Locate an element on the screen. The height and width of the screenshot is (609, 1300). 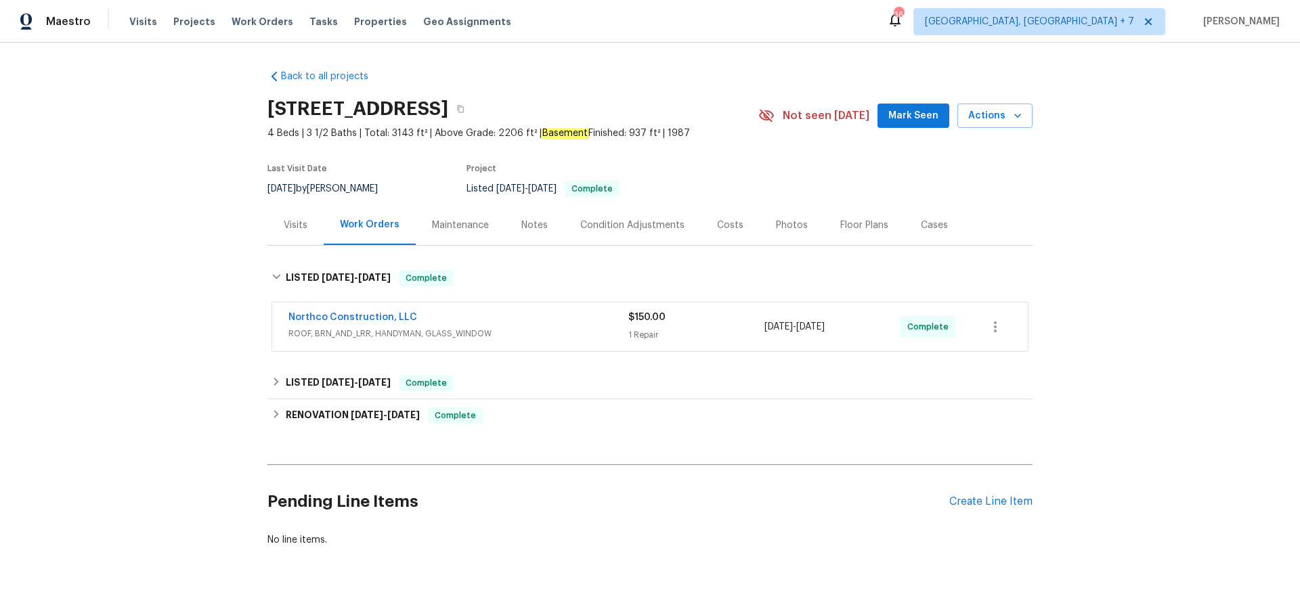
a: Northco Construction, LLC is located at coordinates (353, 318).